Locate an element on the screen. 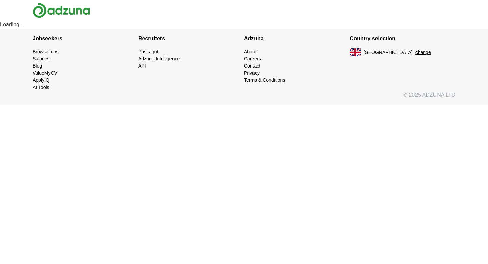  a: About is located at coordinates (250, 52).